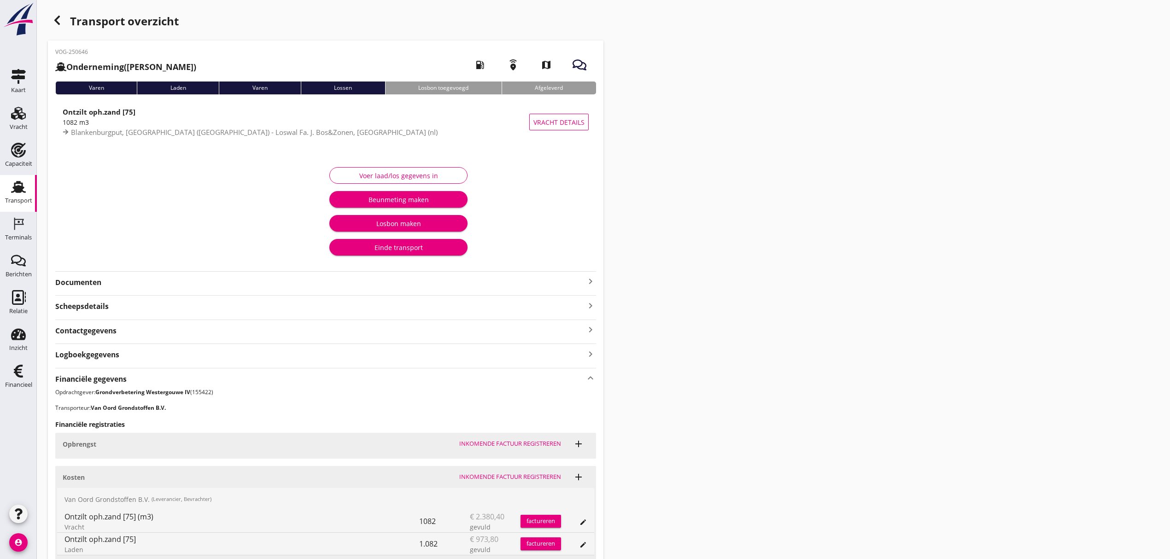 Image resolution: width=1170 pixels, height=559 pixels. What do you see at coordinates (398, 223) in the screenshot?
I see `button: Losbon maken` at bounding box center [398, 223].